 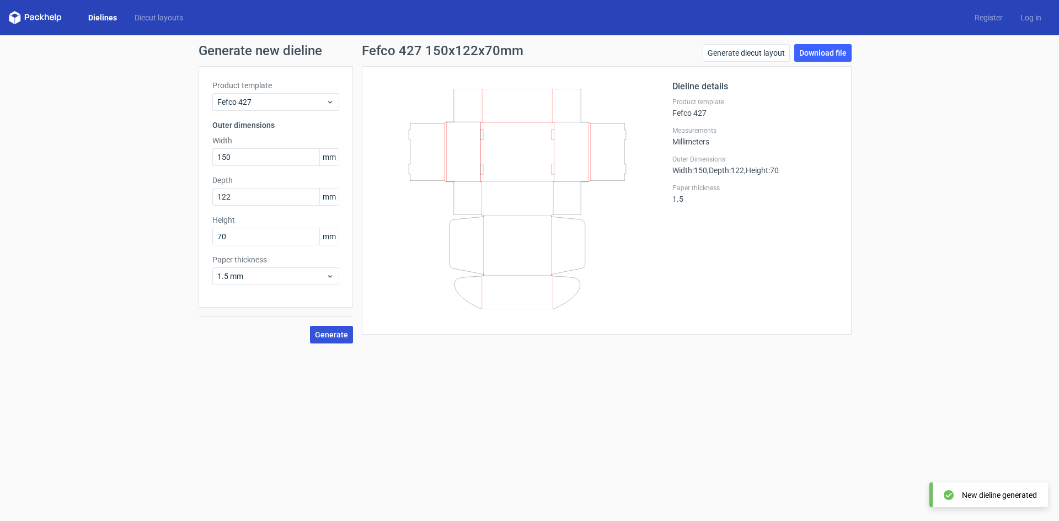 I want to click on div: Millimeters, so click(x=755, y=136).